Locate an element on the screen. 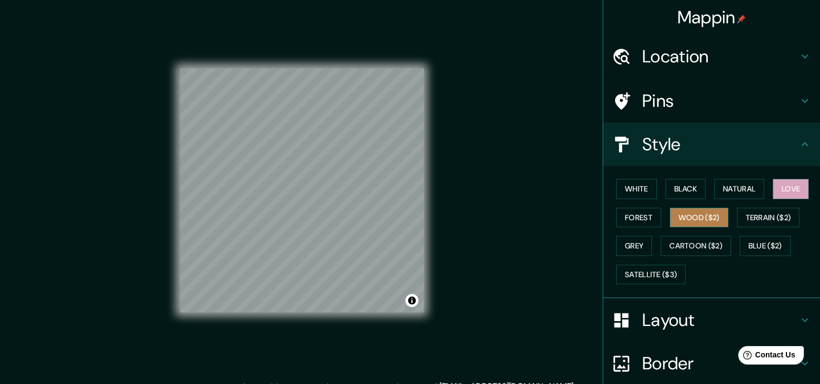  img: pin-icon.png is located at coordinates (742, 19).